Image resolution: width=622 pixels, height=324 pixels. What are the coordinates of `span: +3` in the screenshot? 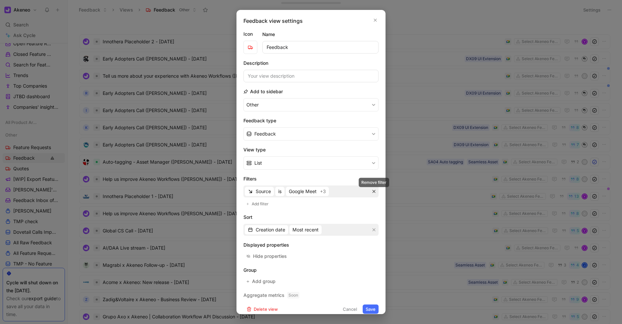 It's located at (323, 192).